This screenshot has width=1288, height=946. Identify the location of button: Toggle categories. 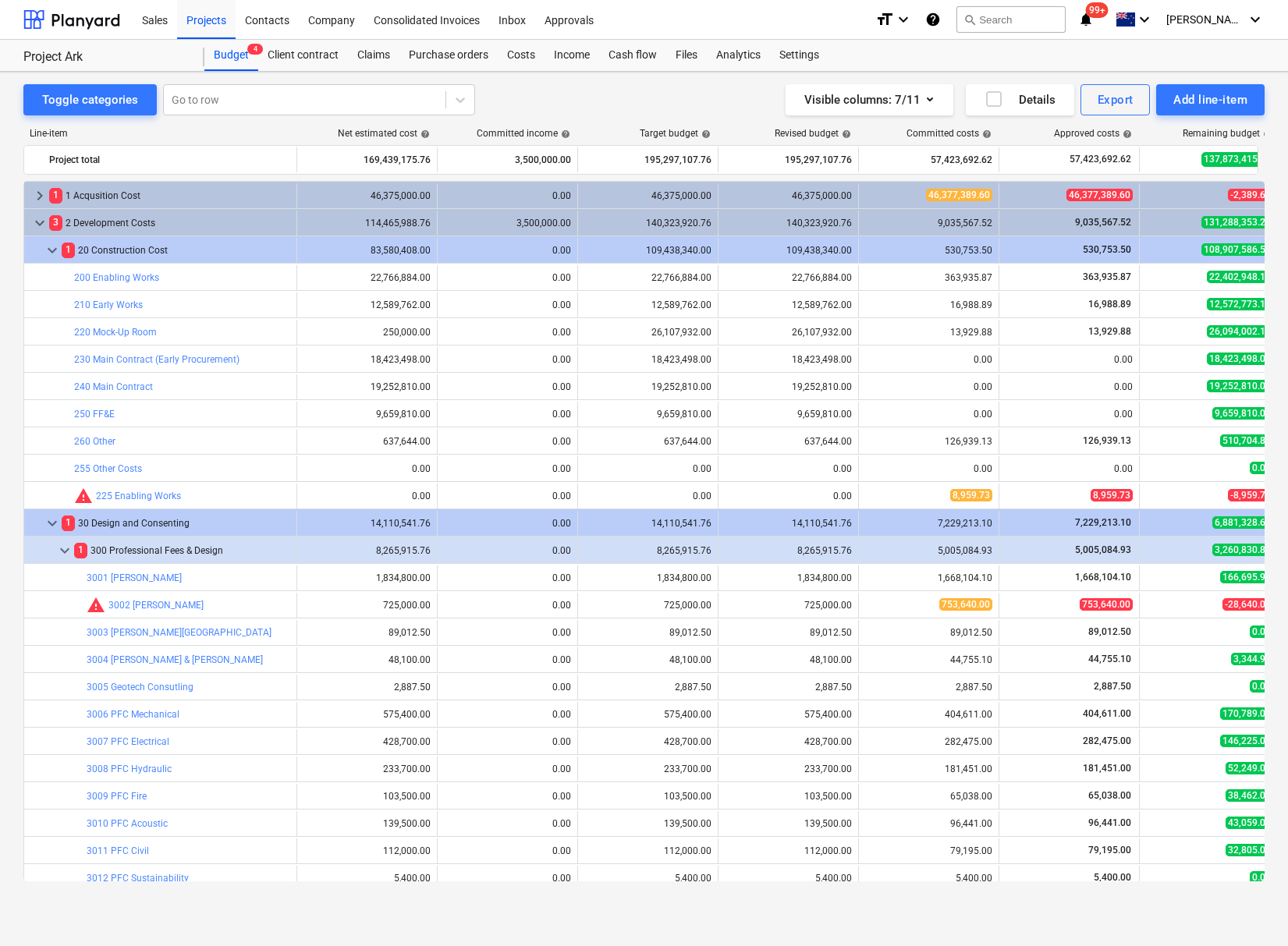
(89, 100).